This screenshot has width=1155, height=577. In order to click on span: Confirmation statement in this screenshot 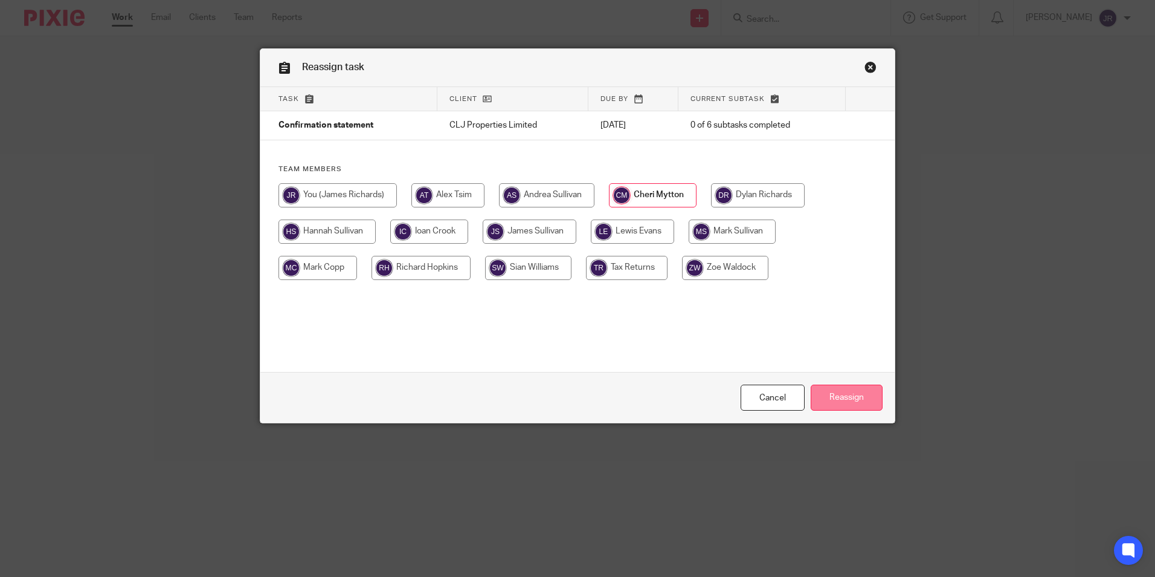, I will do `click(326, 126)`.